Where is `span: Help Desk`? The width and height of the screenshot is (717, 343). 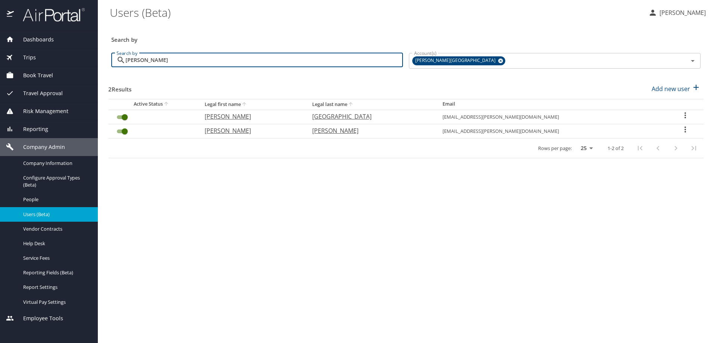
span: Help Desk is located at coordinates (56, 243).